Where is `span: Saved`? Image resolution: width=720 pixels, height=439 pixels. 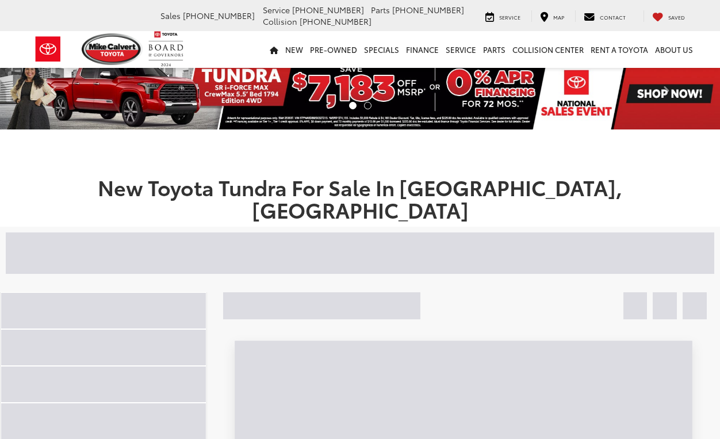
span: Saved is located at coordinates (677, 17).